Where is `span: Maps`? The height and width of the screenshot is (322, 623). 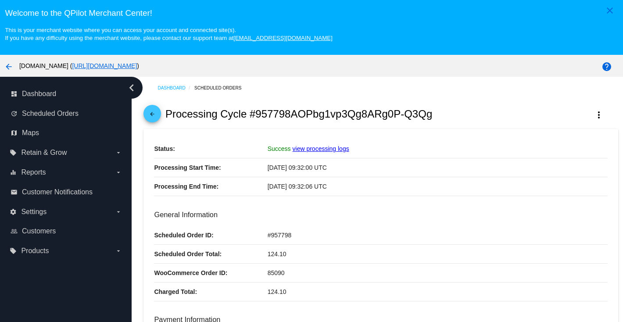
span: Maps is located at coordinates (30, 133).